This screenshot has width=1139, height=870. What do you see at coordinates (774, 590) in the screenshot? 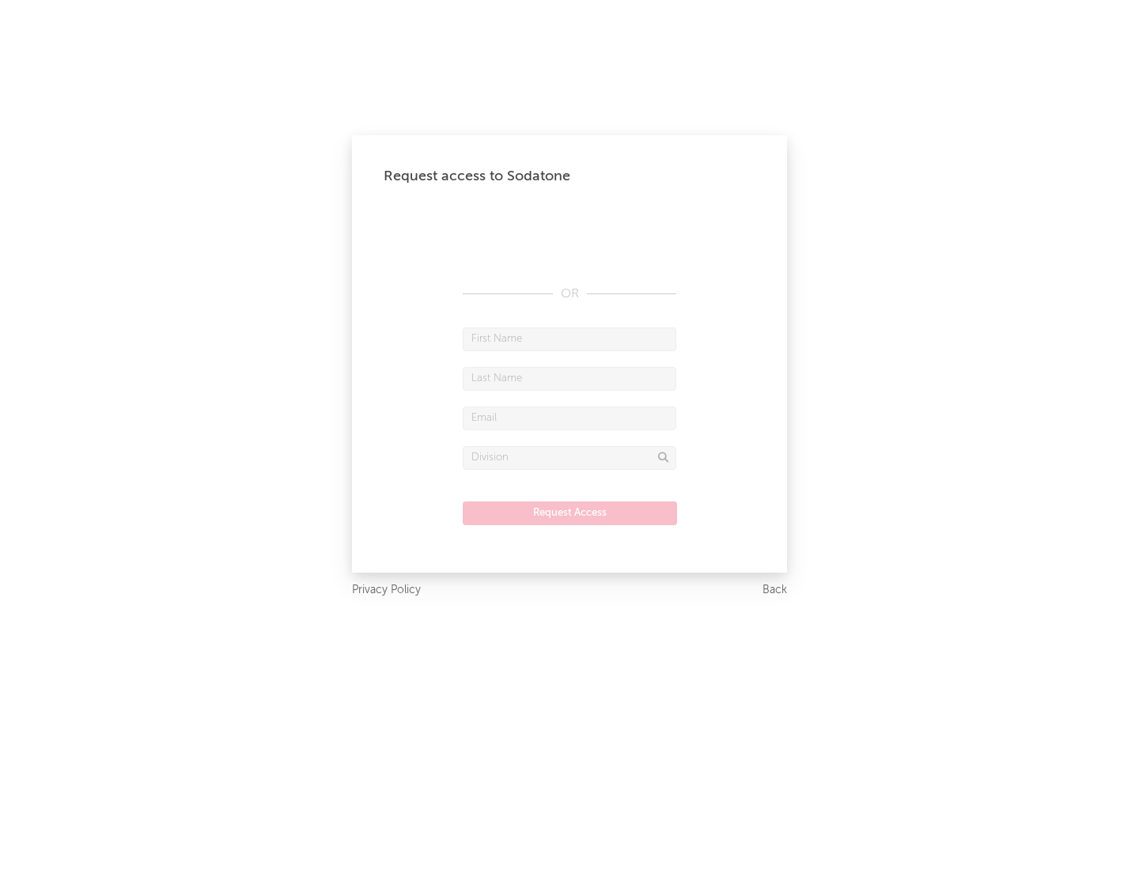
I see `a: Back` at bounding box center [774, 590].